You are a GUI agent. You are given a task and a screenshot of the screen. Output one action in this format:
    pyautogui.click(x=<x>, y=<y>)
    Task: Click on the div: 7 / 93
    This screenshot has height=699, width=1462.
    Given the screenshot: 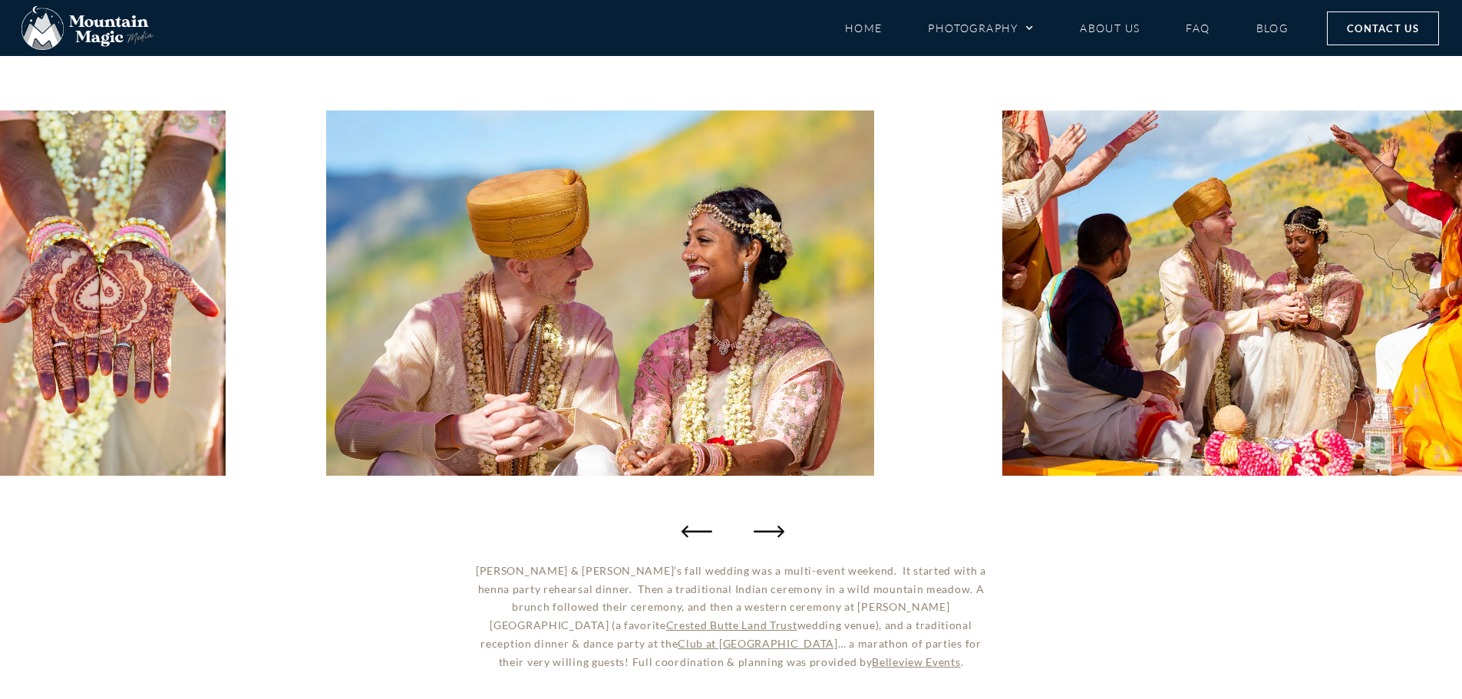 What is the action you would take?
    pyautogui.click(x=600, y=293)
    